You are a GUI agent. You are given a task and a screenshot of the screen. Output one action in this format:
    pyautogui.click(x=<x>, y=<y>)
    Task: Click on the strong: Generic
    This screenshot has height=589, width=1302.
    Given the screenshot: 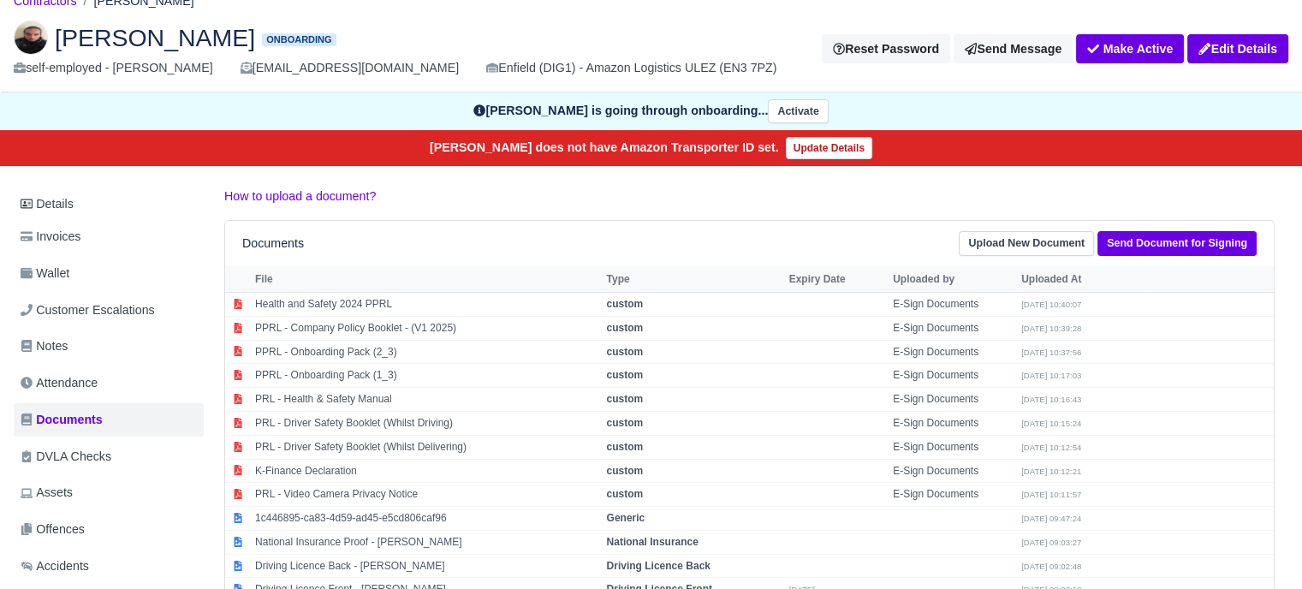 What is the action you would take?
    pyautogui.click(x=626, y=518)
    